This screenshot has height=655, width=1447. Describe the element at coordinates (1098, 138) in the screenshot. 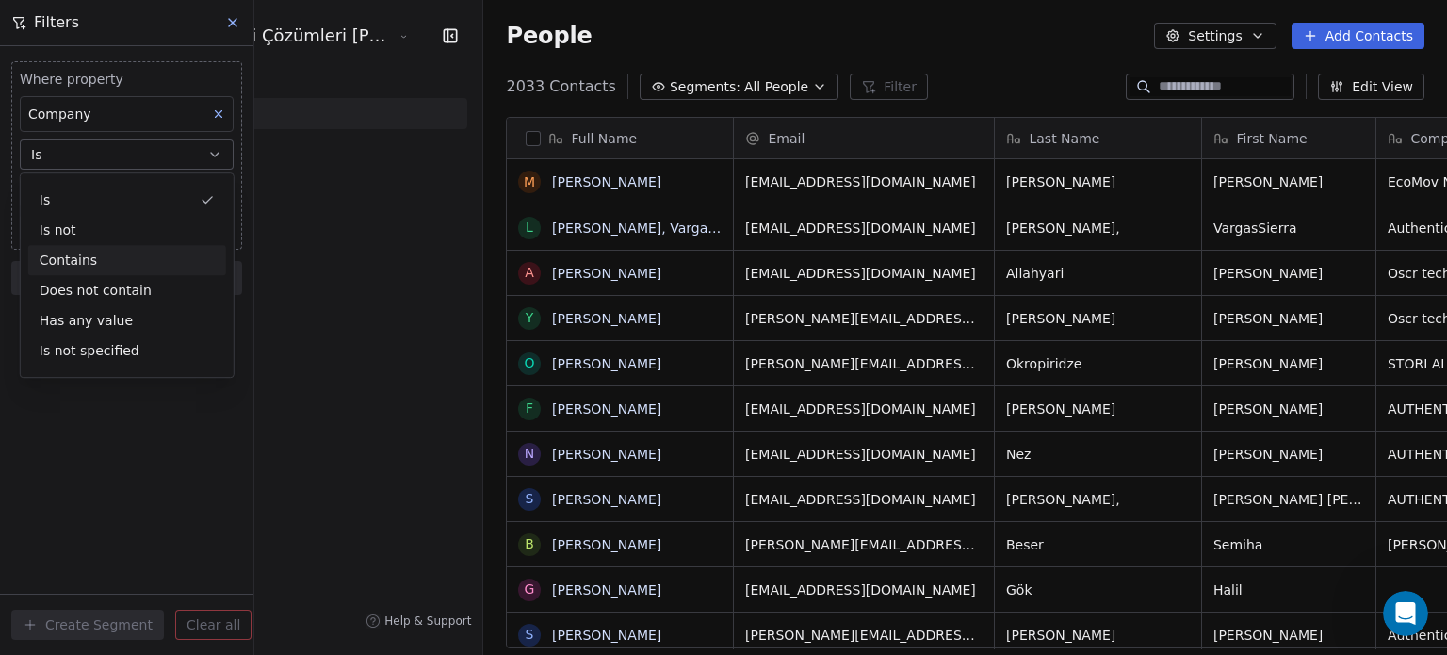

I see `div: Last Name` at that location.